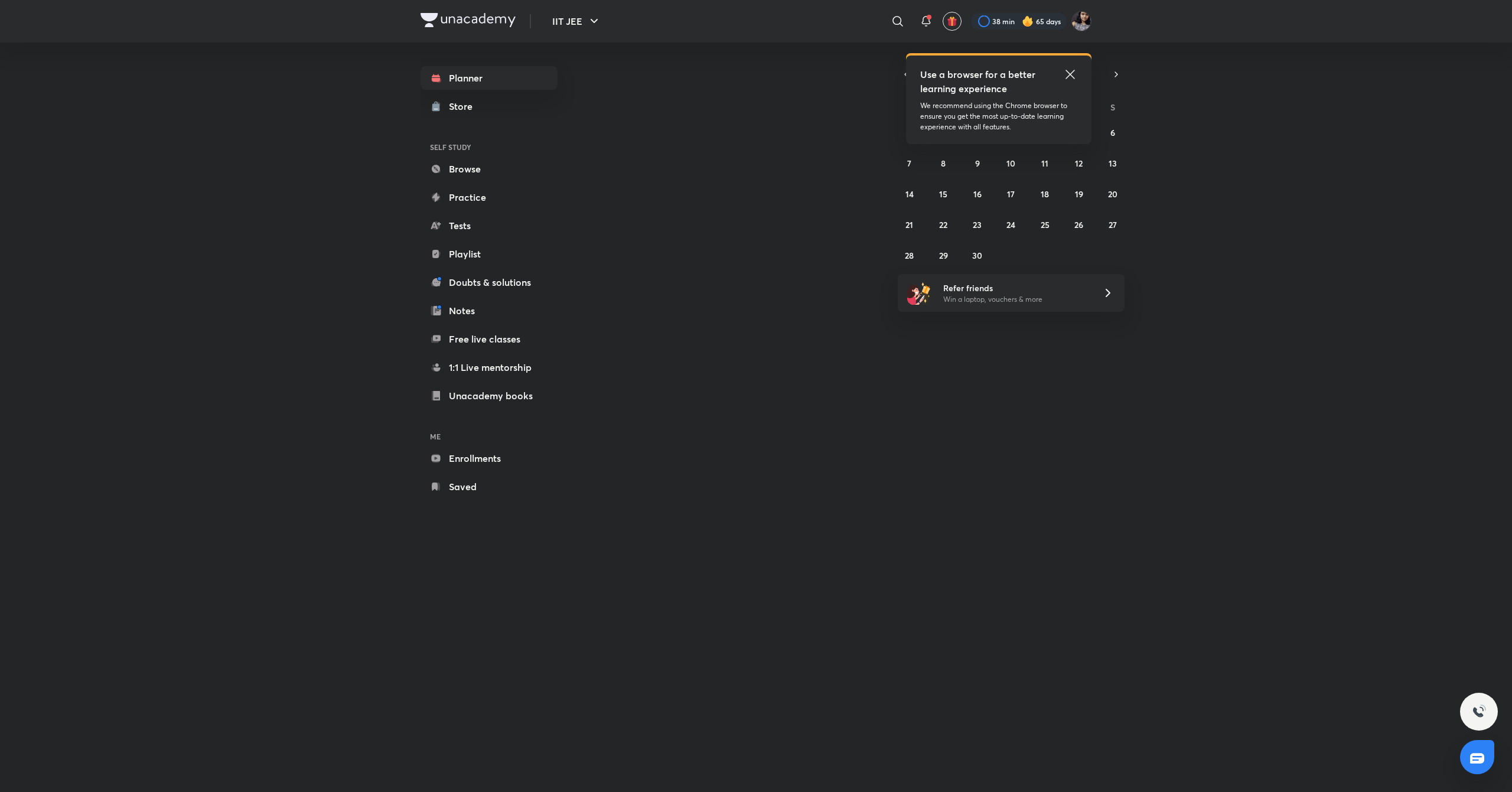 The image size is (1512, 792). I want to click on button: September 28, 2025, so click(909, 255).